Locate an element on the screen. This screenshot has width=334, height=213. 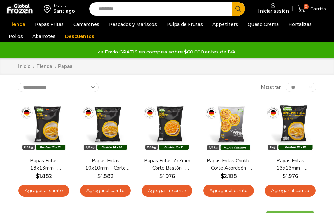
a: Papas Fritas 13x13mm – Formato 1 kg – Caja 10 kg is located at coordinates (290, 165).